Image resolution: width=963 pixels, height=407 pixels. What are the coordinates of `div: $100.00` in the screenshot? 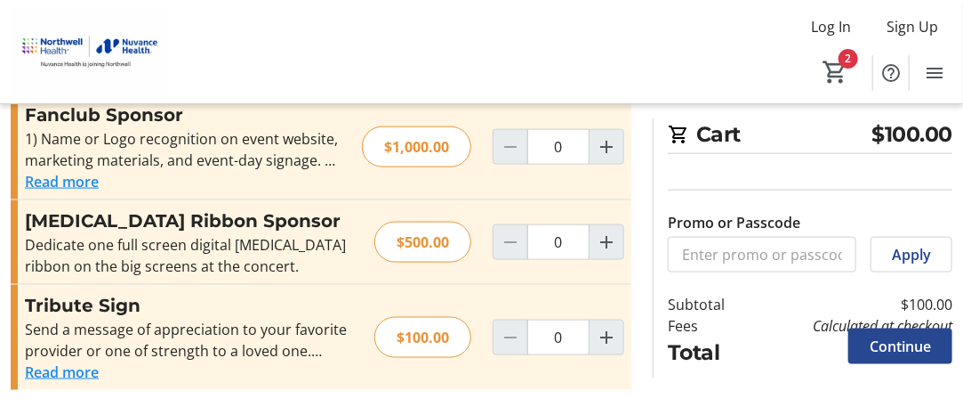 It's located at (423, 337).